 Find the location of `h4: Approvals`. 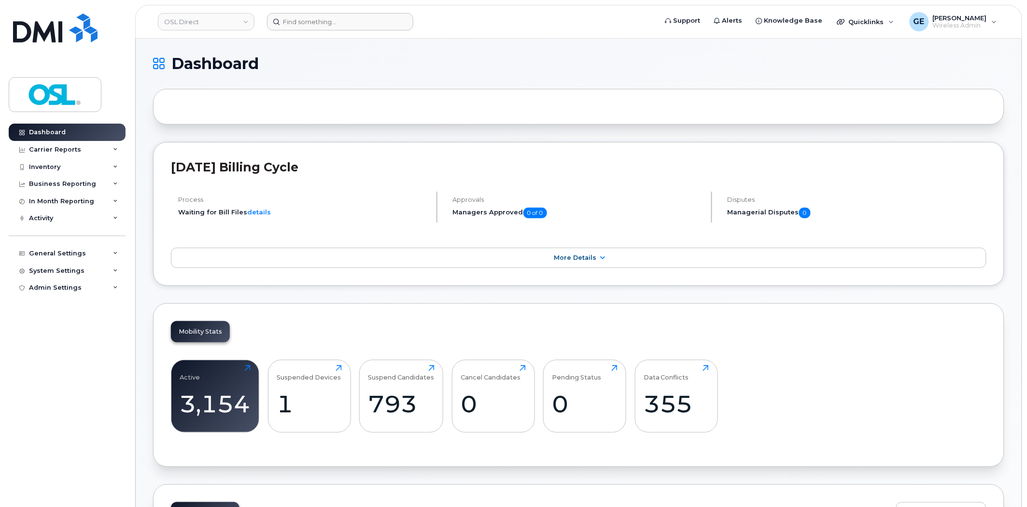

h4: Approvals is located at coordinates (578, 199).